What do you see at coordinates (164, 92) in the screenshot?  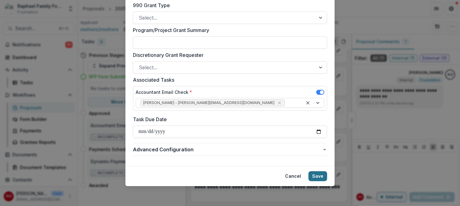 I see `label: Accountant Email Check` at bounding box center [164, 92].